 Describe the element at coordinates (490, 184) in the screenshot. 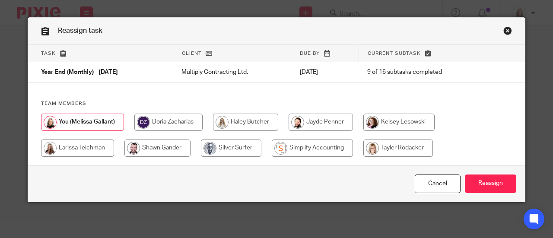

I see `input: Reassign` at that location.